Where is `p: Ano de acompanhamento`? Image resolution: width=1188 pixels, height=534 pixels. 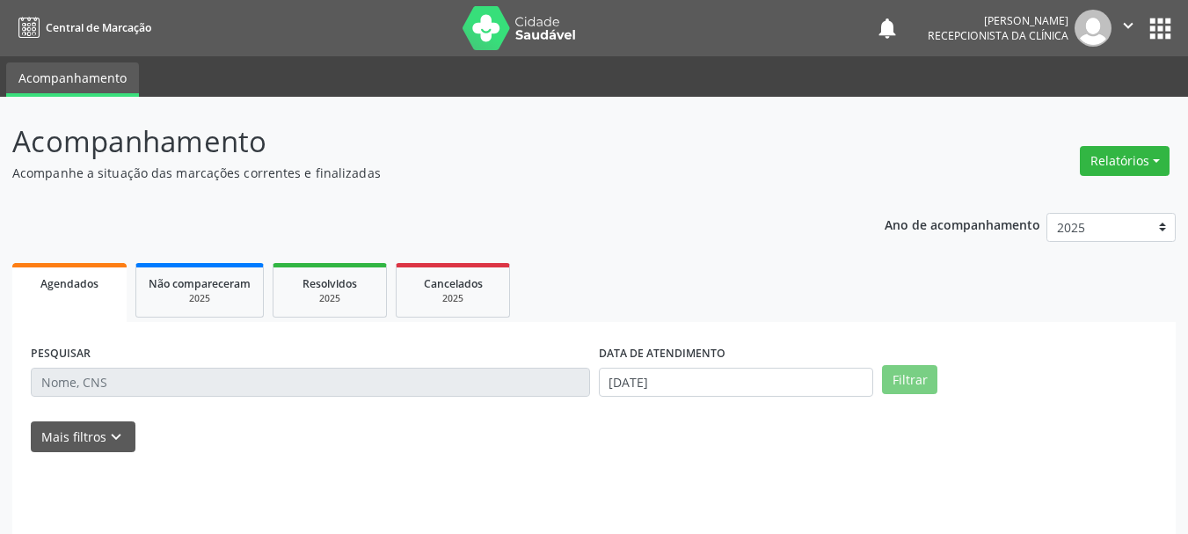 p: Ano de acompanhamento is located at coordinates (962, 223).